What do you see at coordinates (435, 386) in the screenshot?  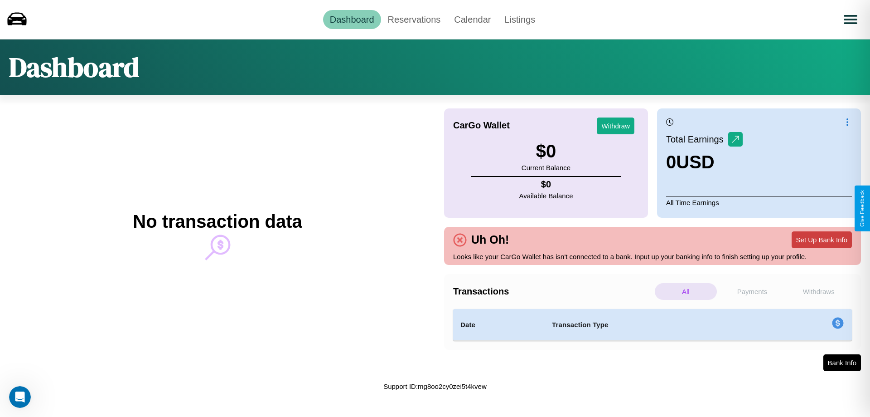 I see `p: Support ID: mg8oo2cy0zei5t4kvew` at bounding box center [435, 386].